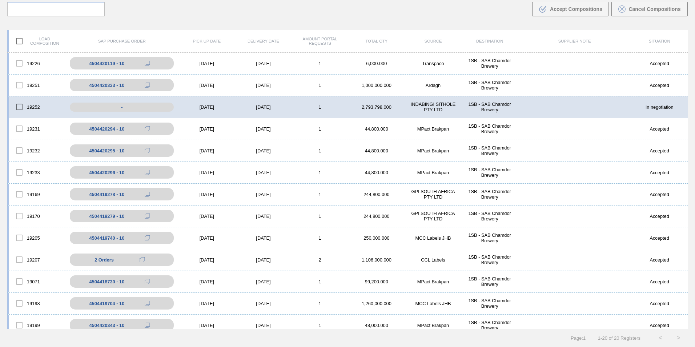 The width and height of the screenshot is (695, 347). Describe the element at coordinates (37, 194) in the screenshot. I see `div: 19169` at that location.